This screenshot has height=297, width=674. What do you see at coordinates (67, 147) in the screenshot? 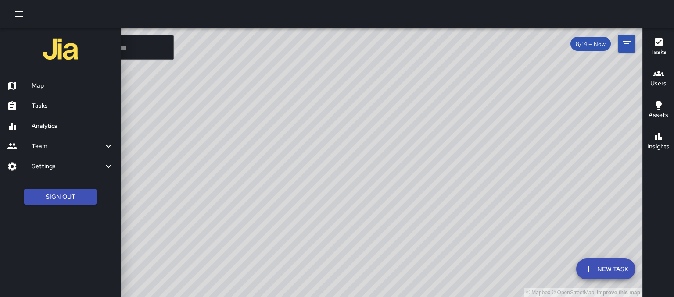
I see `h6: Team` at bounding box center [67, 147].